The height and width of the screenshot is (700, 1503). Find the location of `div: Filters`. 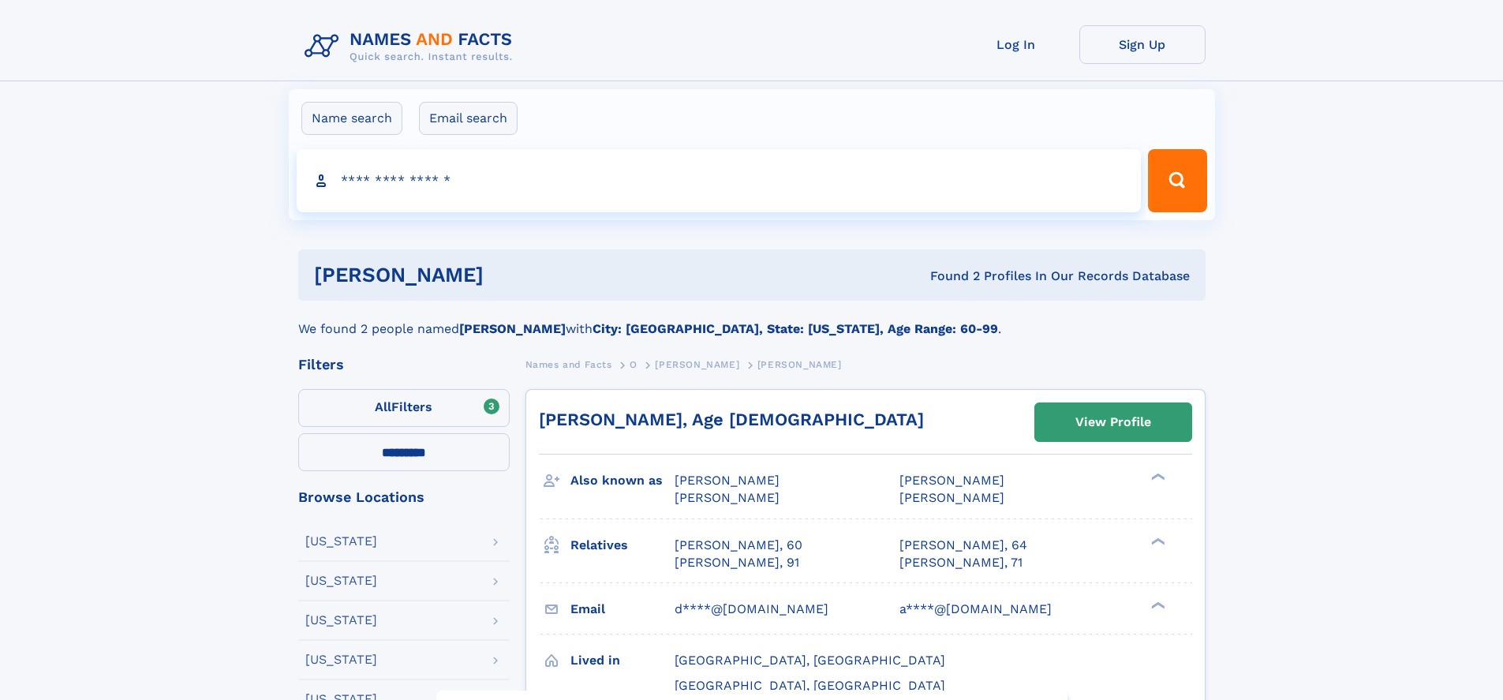

div: Filters is located at coordinates (404, 365).